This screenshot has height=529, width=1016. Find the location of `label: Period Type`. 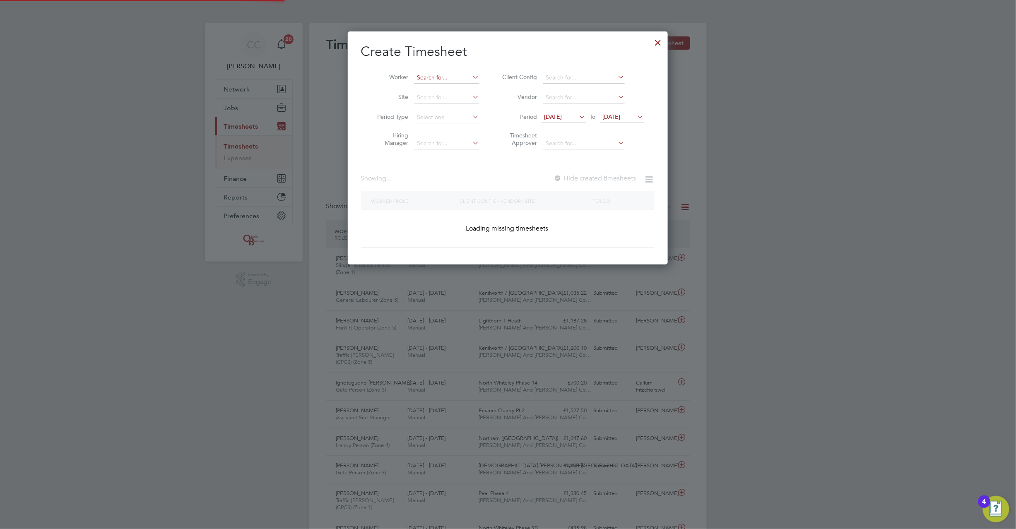

label: Period Type is located at coordinates (390, 117).